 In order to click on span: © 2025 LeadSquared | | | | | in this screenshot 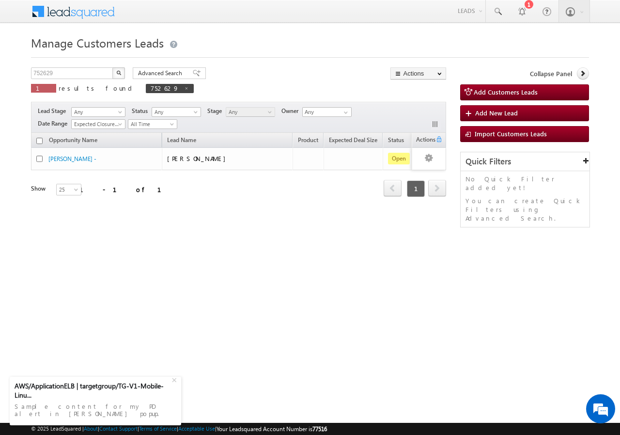, I will do `click(179, 428)`.